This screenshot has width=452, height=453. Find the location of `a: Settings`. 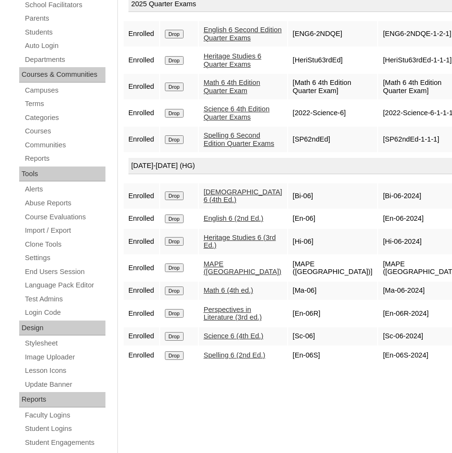

a: Settings is located at coordinates (65, 257).